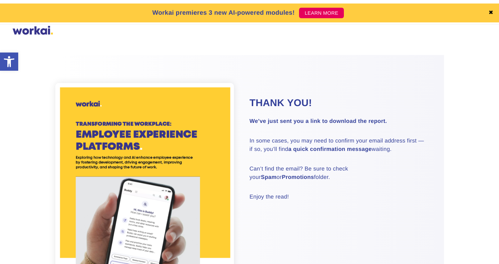  What do you see at coordinates (223, 13) in the screenshot?
I see `p: Workai premieres 3 new AI-powered modules!` at bounding box center [223, 13].